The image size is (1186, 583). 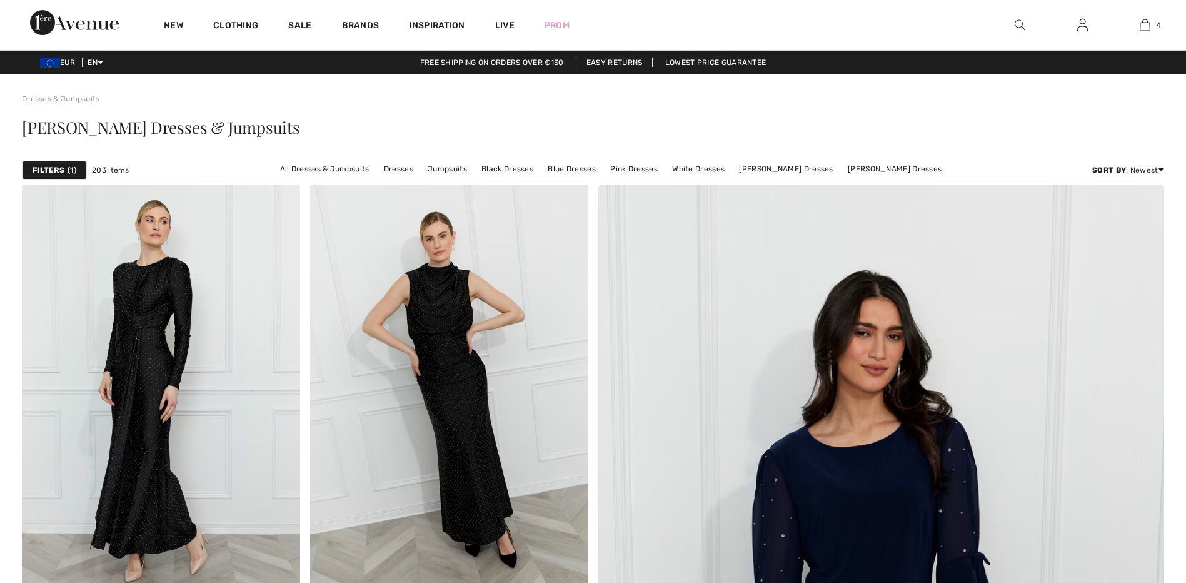 I want to click on a: 1ère Avenue, so click(x=74, y=23).